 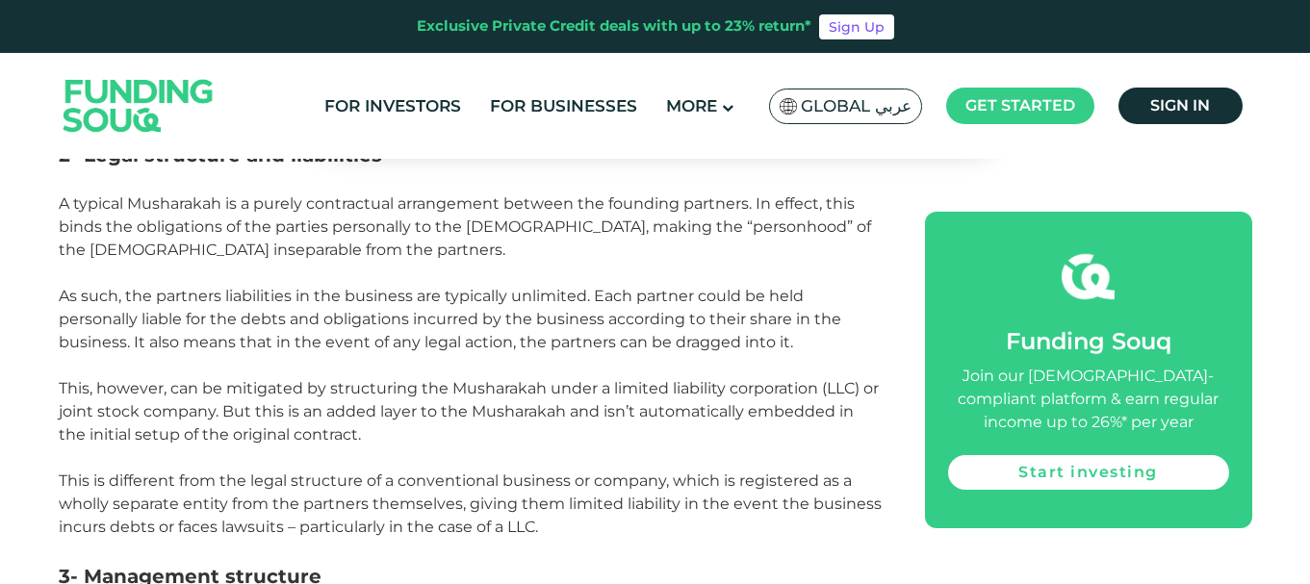 I want to click on a: Sign in, so click(x=1180, y=106).